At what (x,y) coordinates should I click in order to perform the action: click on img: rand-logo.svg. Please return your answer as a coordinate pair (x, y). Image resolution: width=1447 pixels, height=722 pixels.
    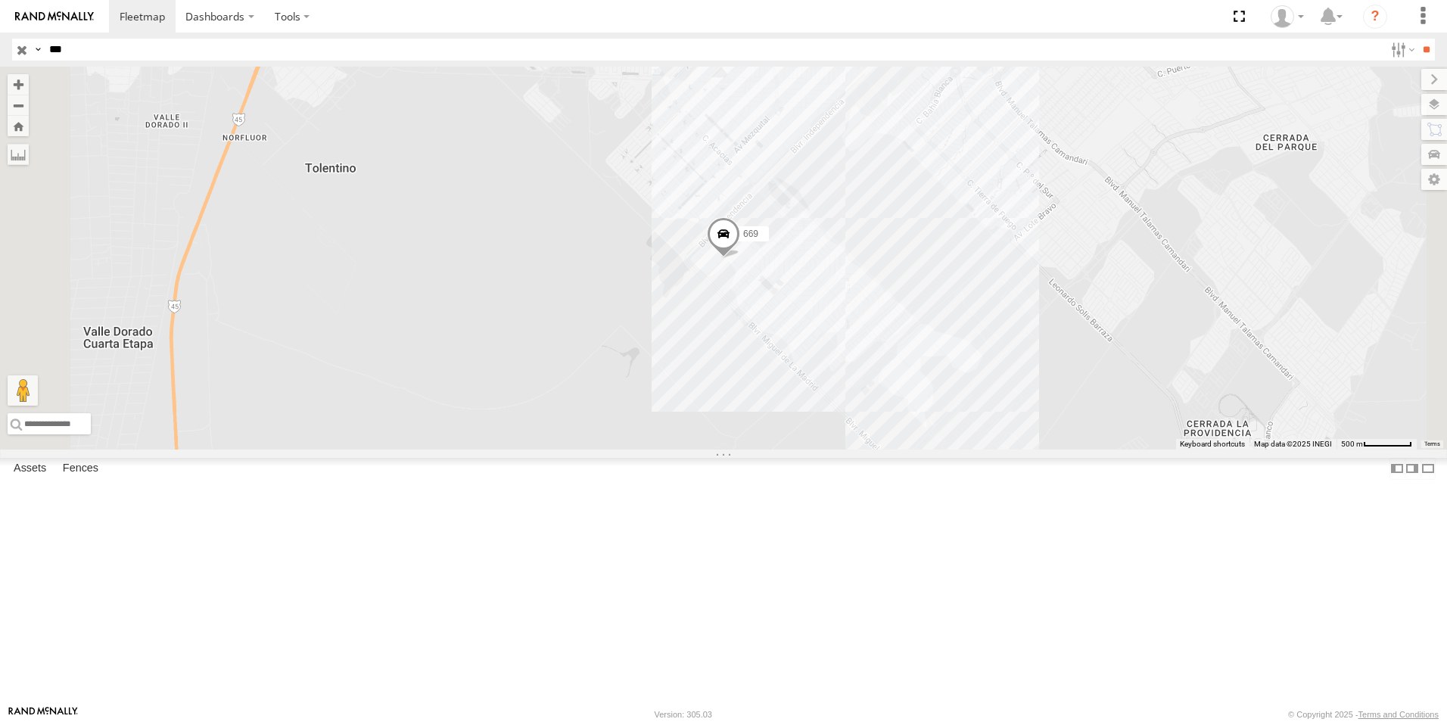
    Looking at the image, I should click on (54, 17).